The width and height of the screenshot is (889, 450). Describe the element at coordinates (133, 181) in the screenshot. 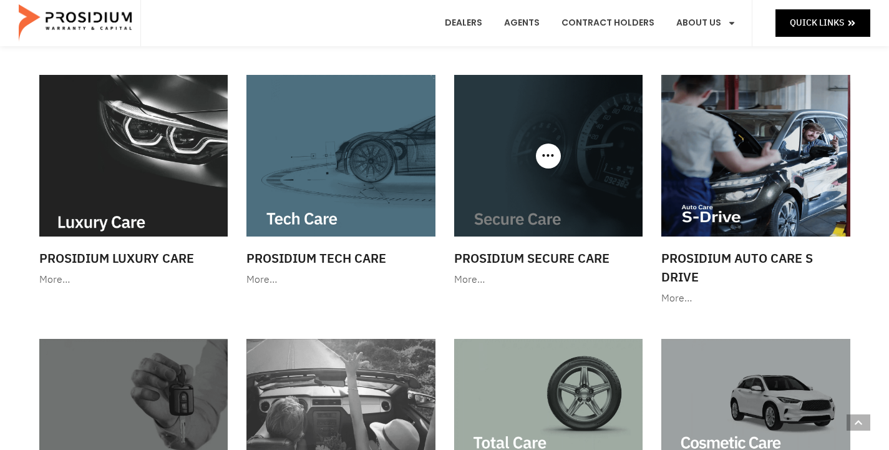

I see `a: Prosidium Luxury Care More…` at that location.